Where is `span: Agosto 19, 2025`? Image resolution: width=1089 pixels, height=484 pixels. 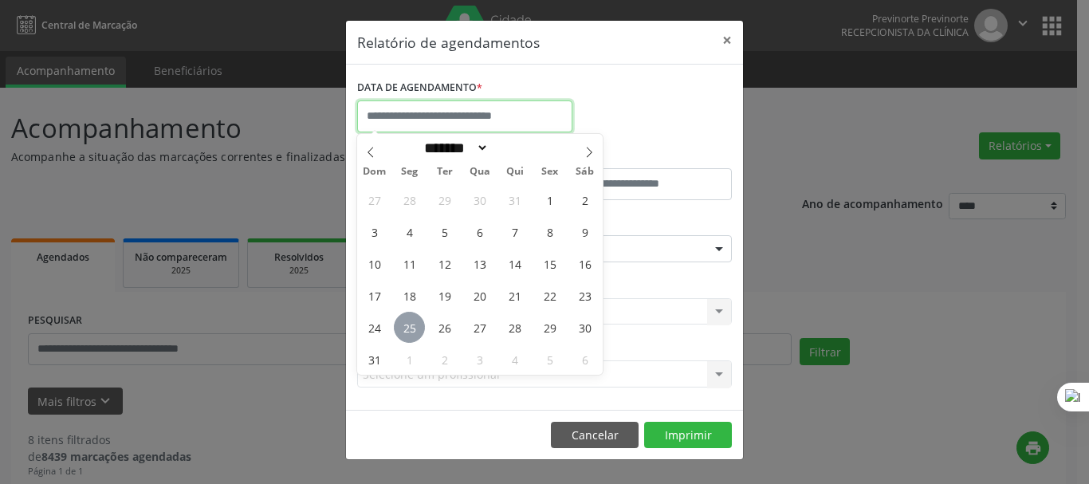
span: Agosto 19, 2025 is located at coordinates (444, 295).